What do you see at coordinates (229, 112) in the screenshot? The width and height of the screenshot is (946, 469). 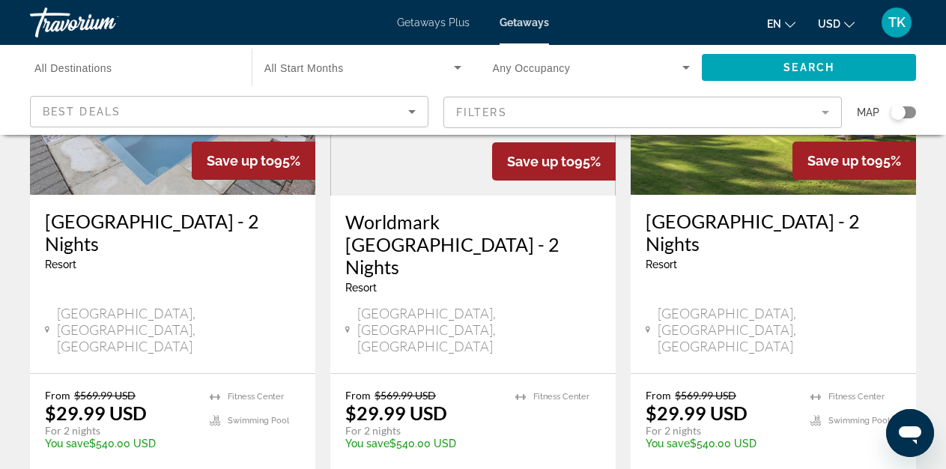 I see `mat-select: Sort by` at bounding box center [229, 112].